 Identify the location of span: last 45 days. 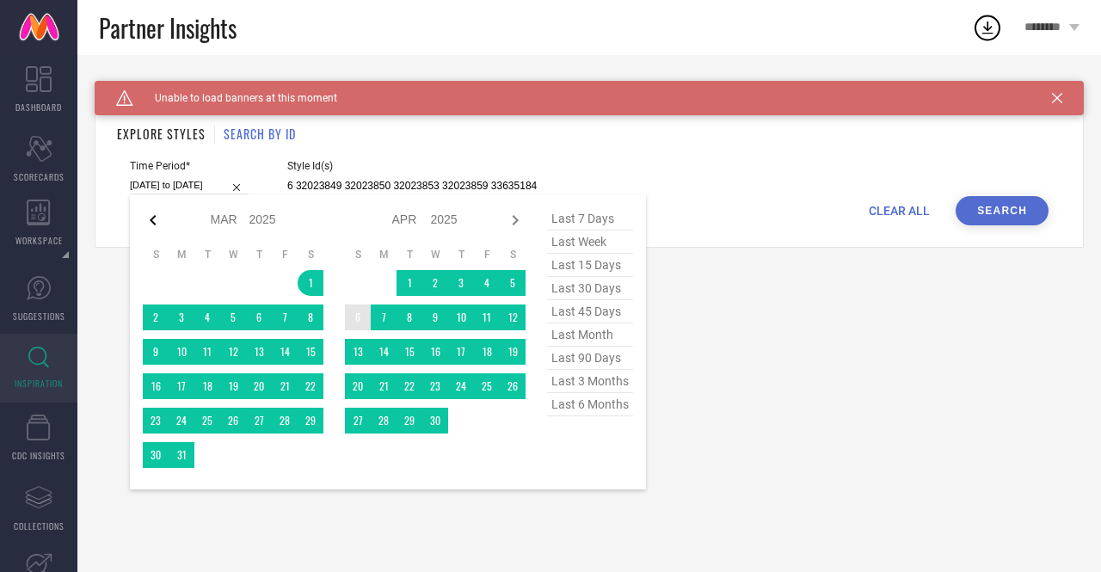
(590, 311).